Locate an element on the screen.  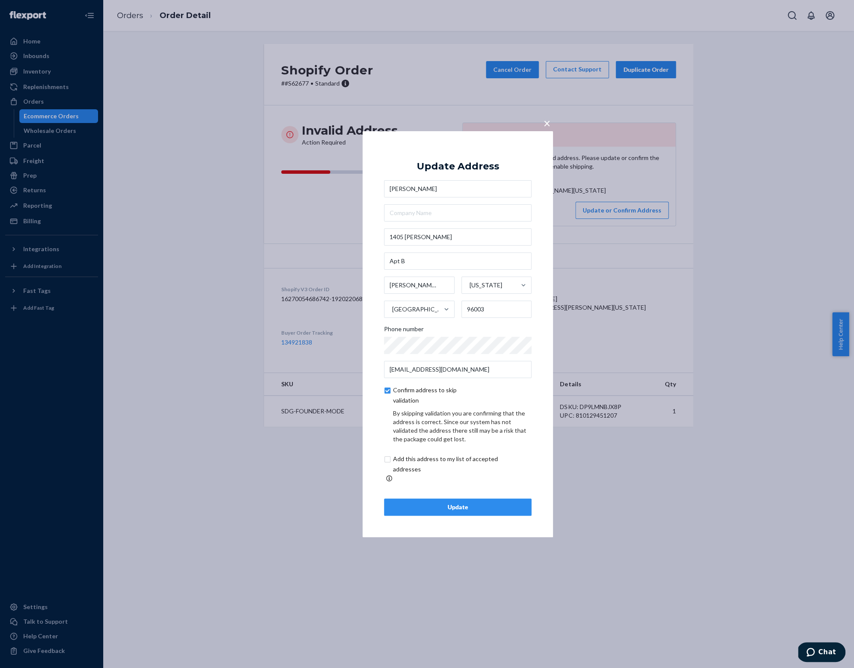
span: Phone number is located at coordinates (404, 331).